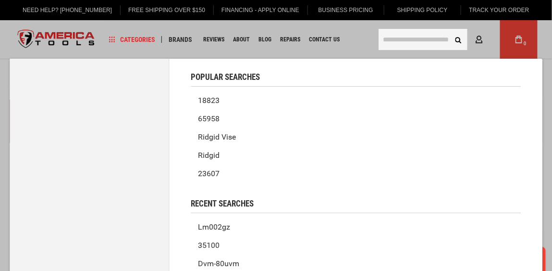 This screenshot has width=552, height=271. I want to click on span: Popular Searches, so click(226, 77).